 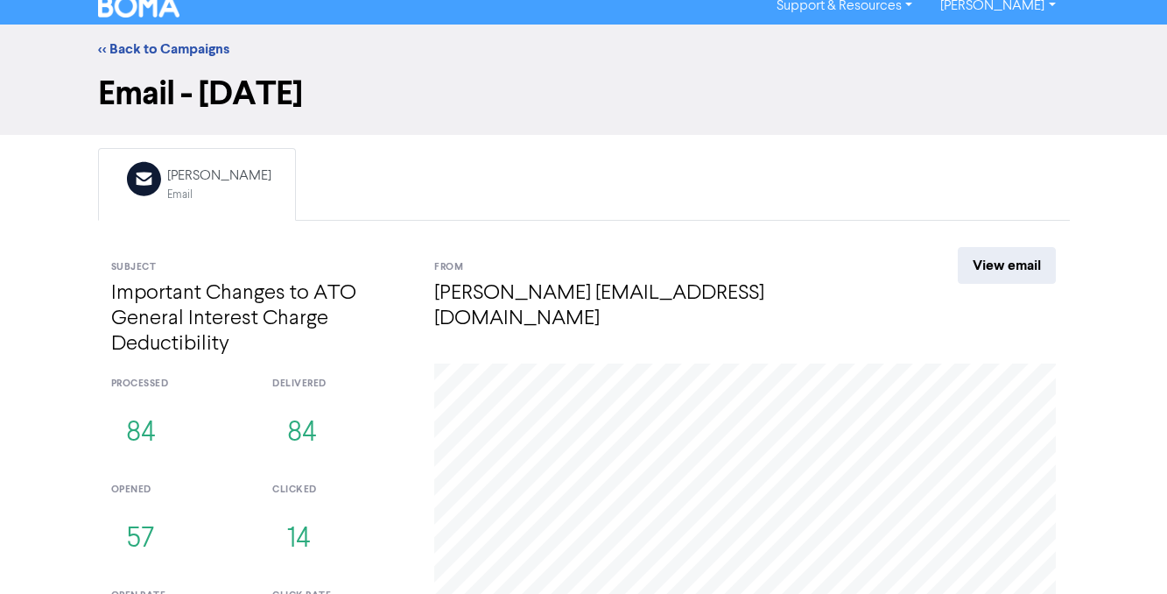 I want to click on button: 14, so click(x=299, y=539).